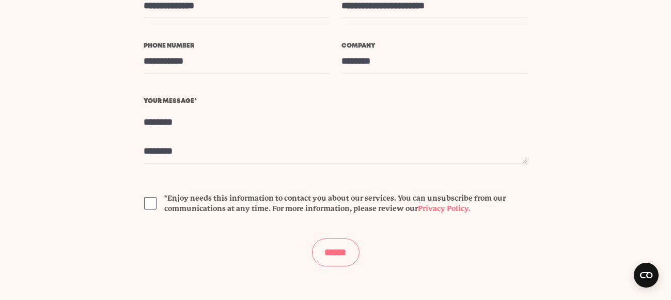 Image resolution: width=671 pixels, height=300 pixels. I want to click on label: Company, so click(435, 46).